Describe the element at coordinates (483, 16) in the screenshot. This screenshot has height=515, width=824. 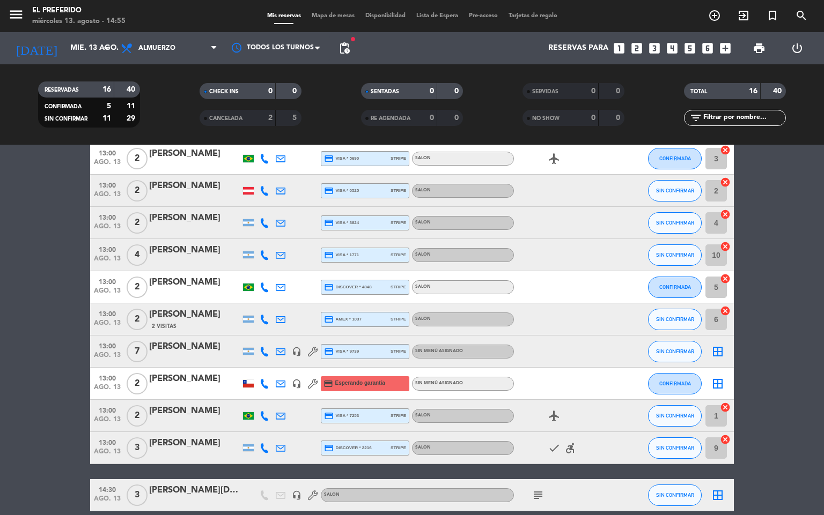
I see `span: Pre-acceso` at that location.